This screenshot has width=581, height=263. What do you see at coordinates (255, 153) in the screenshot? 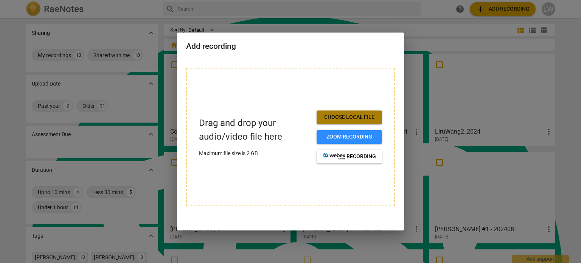
I see `p: Maximum file size is 2 GB` at bounding box center [255, 153].